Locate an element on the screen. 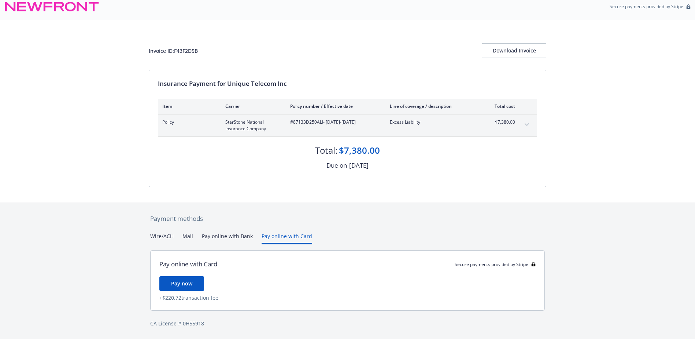  div: + $220.72 transaction fee is located at coordinates (347, 297).